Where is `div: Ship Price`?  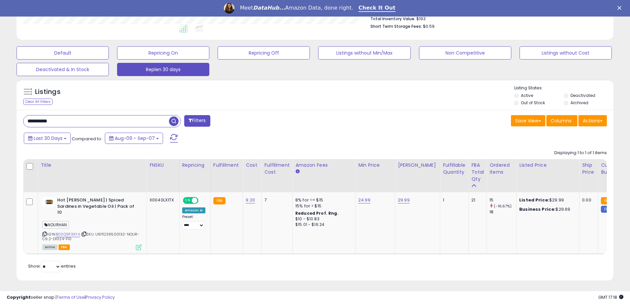
div: Ship Price is located at coordinates (589, 169).